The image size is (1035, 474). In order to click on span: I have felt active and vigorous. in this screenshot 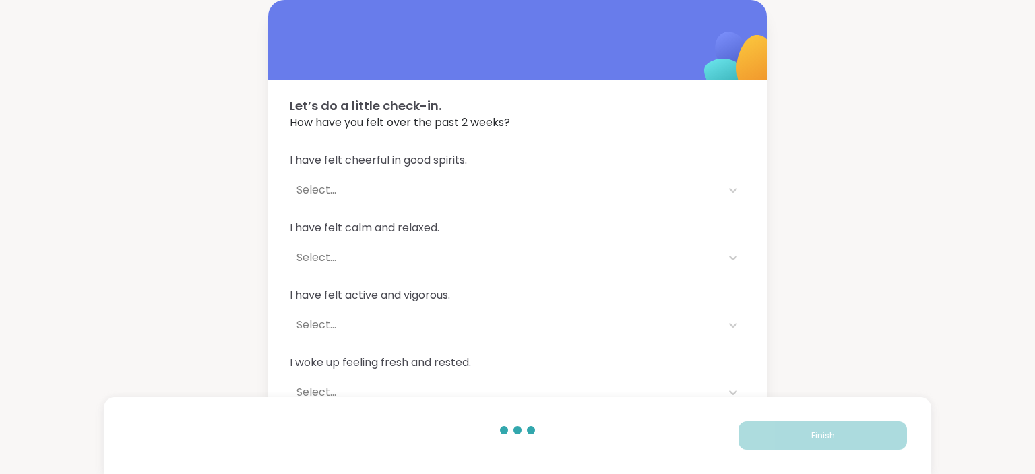, I will do `click(518, 295)`.